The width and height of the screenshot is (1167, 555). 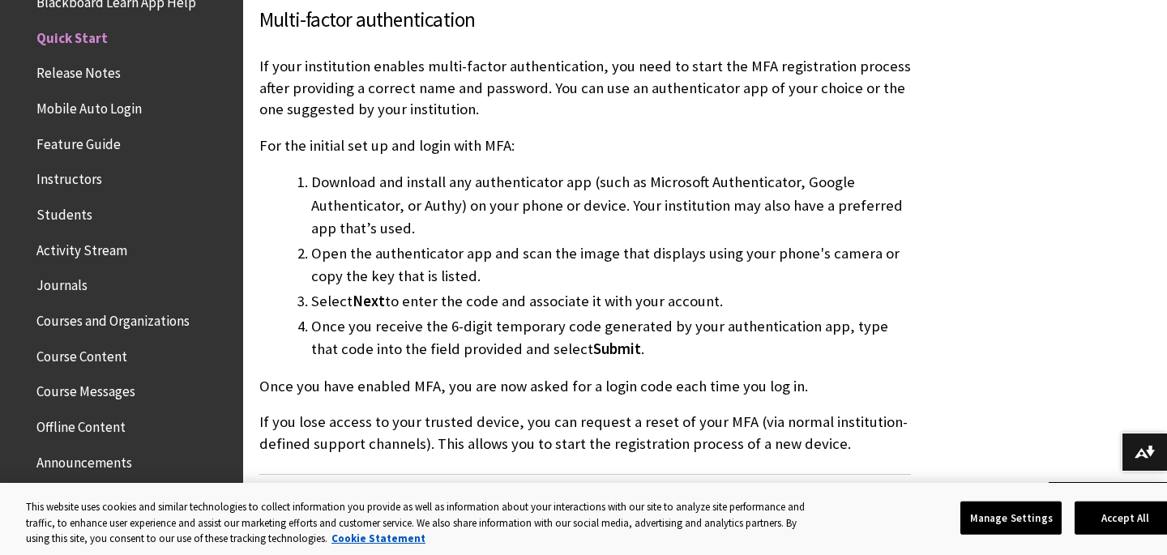 What do you see at coordinates (611, 301) in the screenshot?
I see `li: Select to enter the code and associate it with your account.` at bounding box center [611, 301].